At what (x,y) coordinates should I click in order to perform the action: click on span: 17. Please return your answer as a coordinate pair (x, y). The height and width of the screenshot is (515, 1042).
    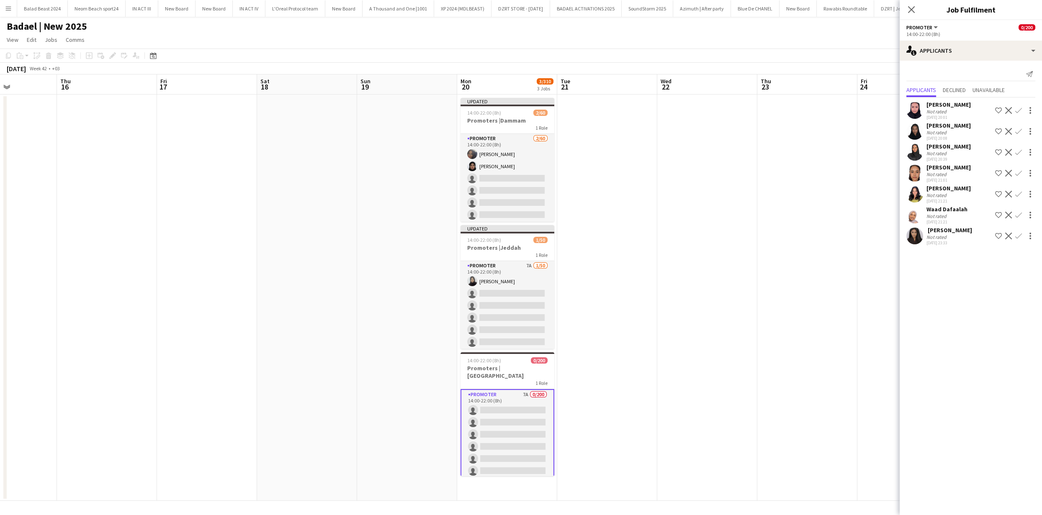
    Looking at the image, I should click on (163, 87).